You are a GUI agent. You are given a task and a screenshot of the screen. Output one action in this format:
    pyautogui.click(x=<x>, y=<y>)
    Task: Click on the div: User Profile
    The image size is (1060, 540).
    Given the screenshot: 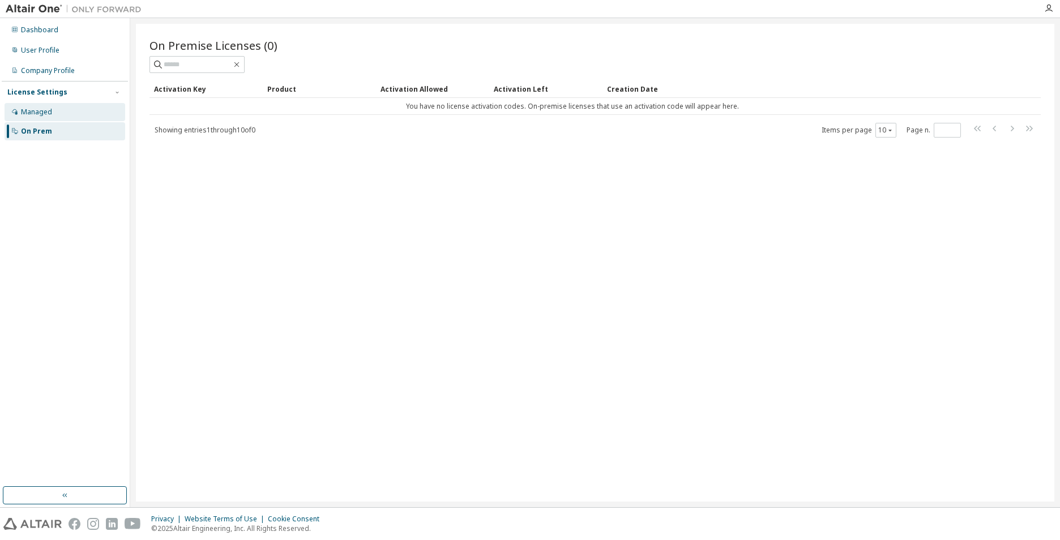 What is the action you would take?
    pyautogui.click(x=40, y=50)
    